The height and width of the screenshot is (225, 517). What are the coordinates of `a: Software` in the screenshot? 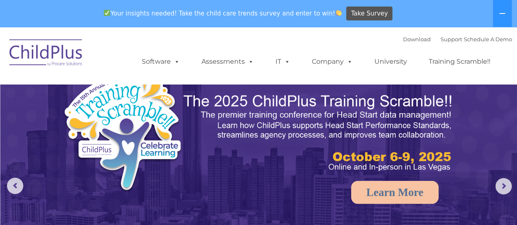 It's located at (161, 62).